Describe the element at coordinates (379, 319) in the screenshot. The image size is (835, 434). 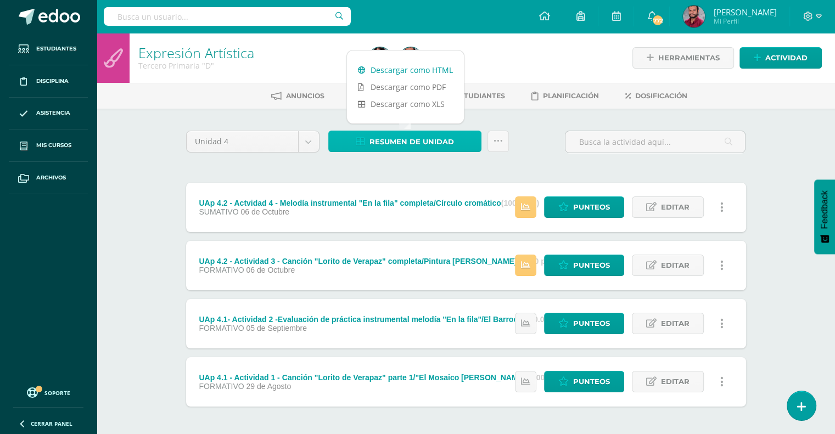
I see `div: UAp 4.1- Actividad 2 -Evaluación de práctica instrumental melodía "En la fila"/El Barroco` at that location.